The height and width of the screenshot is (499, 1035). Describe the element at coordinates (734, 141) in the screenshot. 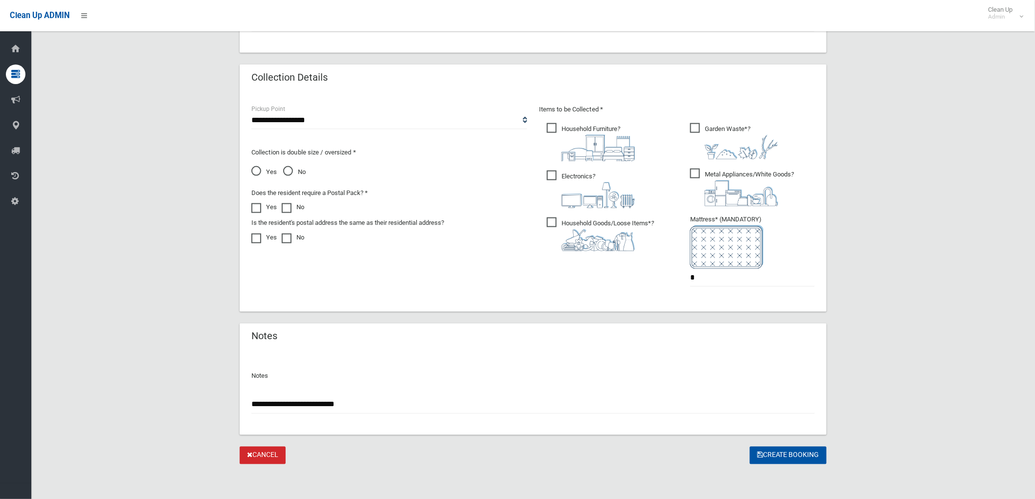

I see `span: Garden Waste*` at that location.